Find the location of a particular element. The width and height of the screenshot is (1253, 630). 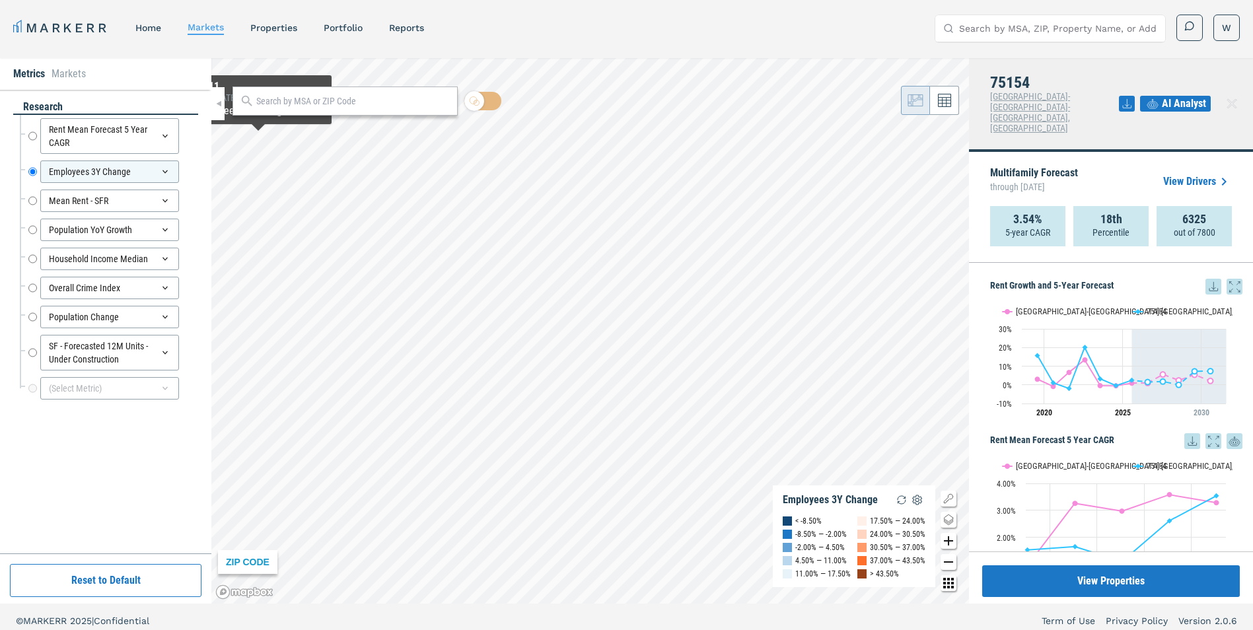

div: Population Change is located at coordinates (110, 317).